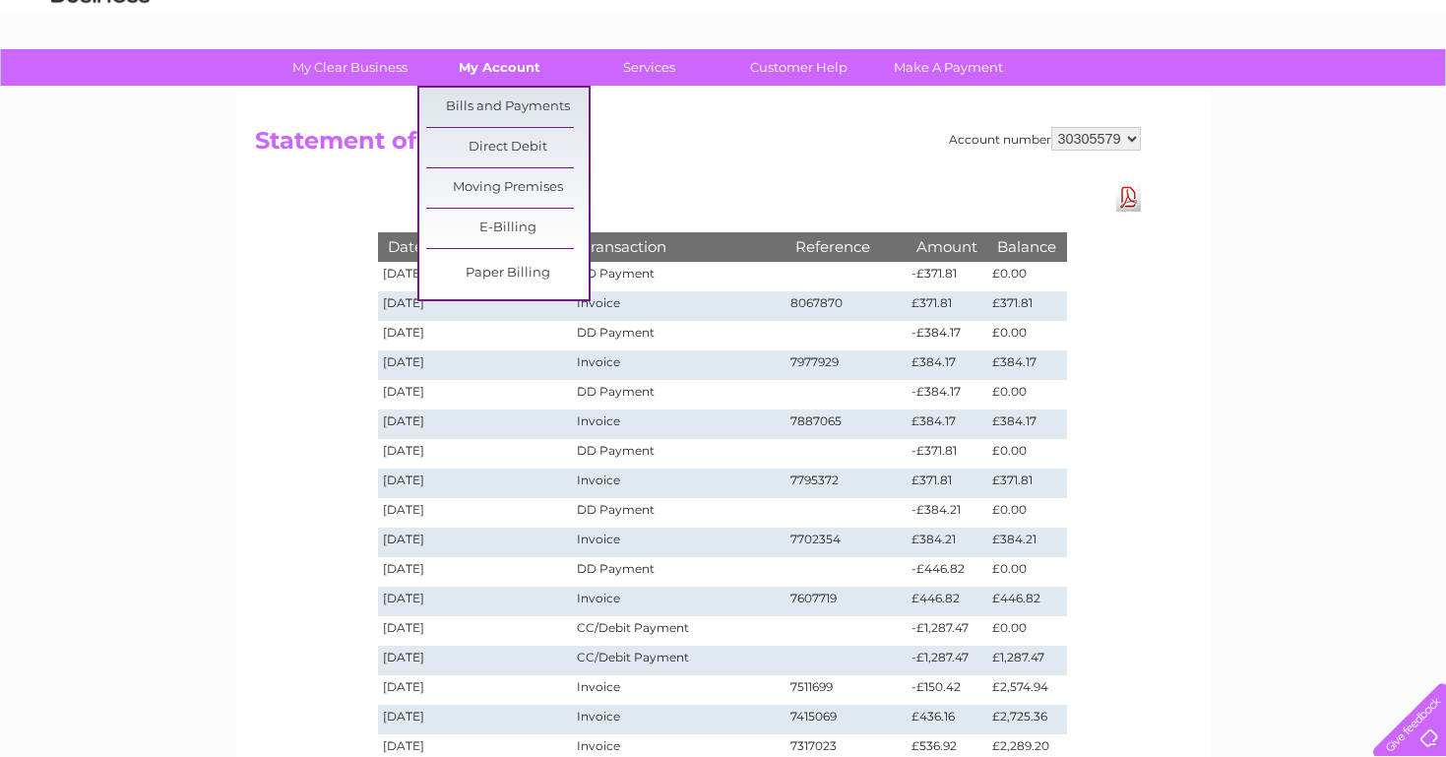 This screenshot has height=757, width=1446. What do you see at coordinates (1171, 91) in the screenshot?
I see `a: Energy` at bounding box center [1171, 91].